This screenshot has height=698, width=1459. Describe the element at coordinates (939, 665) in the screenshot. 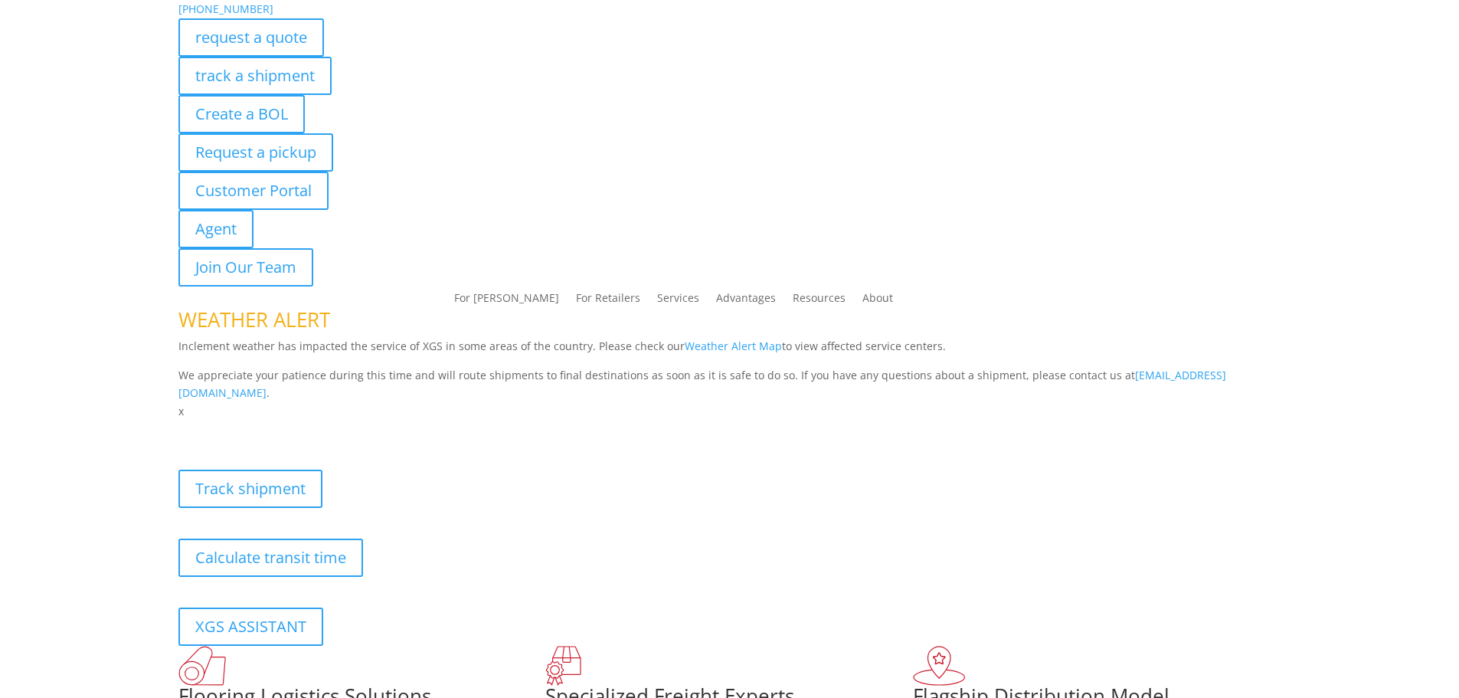

I see `img: xgs-icon-flagship-distribution-model-red` at that location.